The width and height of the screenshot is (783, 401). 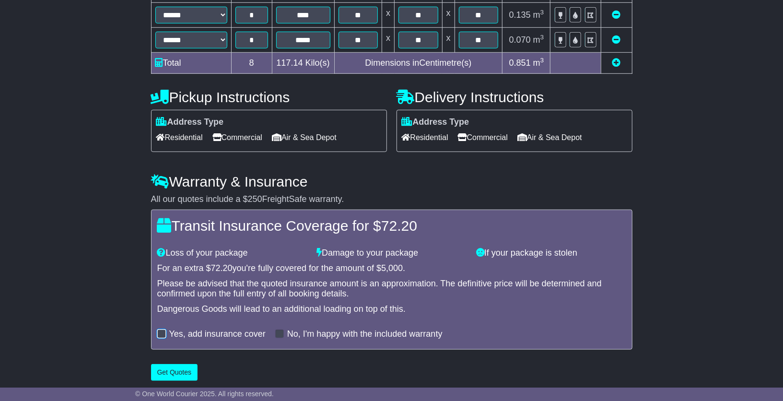 I want to click on span: © One World Courier 2025. All rights reserved., so click(x=204, y=394).